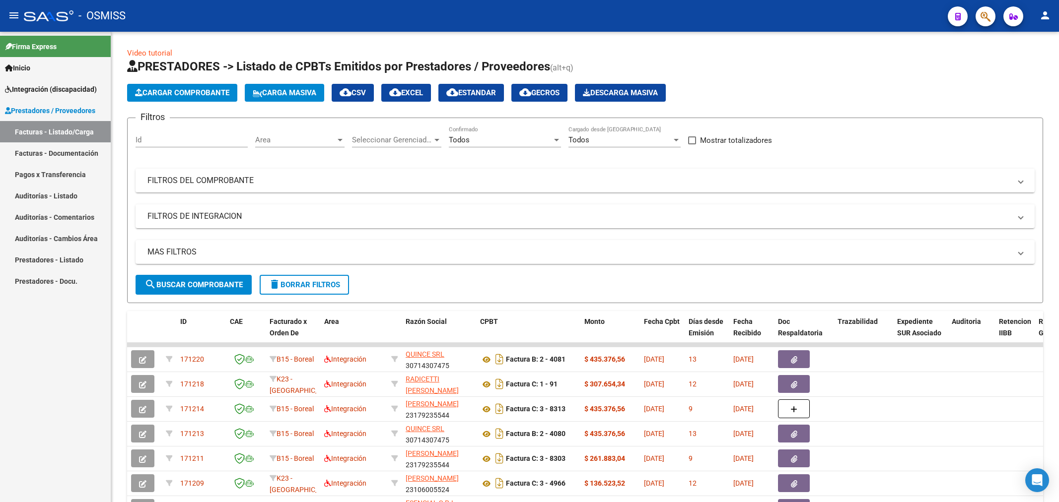  I want to click on span: PRESTADORES -> Listado de CPBTs Emitidos por Prestadores / Proveedores, so click(338, 66).